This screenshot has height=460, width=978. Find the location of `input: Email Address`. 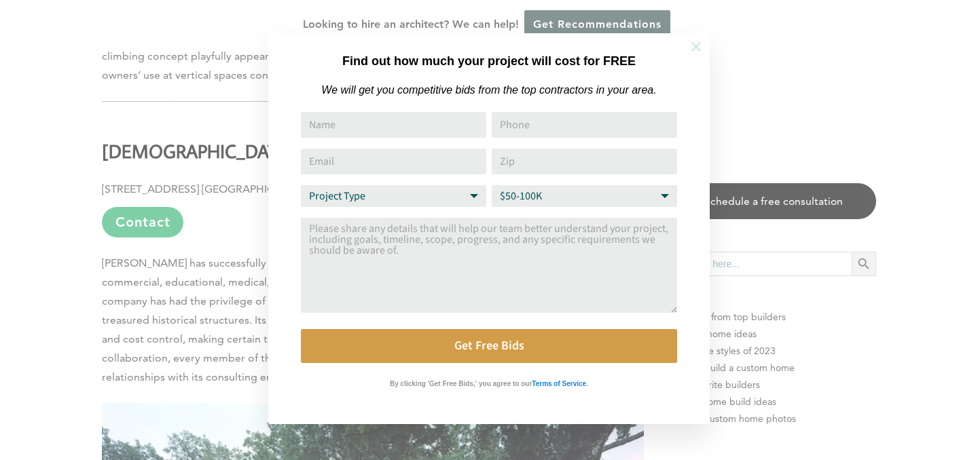

input: Email Address is located at coordinates (393, 162).